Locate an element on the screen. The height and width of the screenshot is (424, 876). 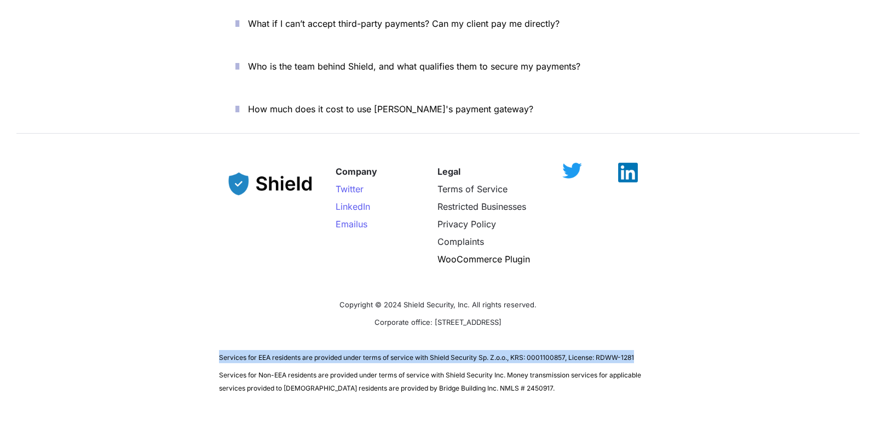
span: Services for EEA residents are provided under terms of service with Shield Security Sp. Z.o.o., K... is located at coordinates (427, 357).